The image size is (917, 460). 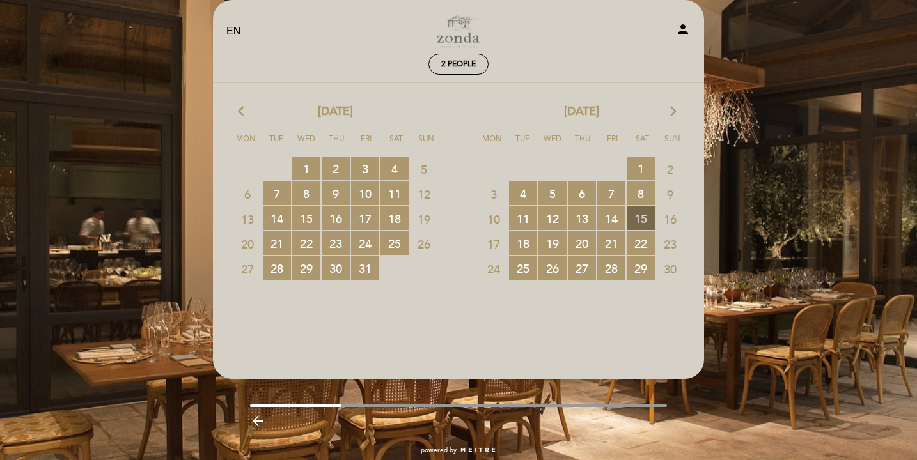 I want to click on span: 2 people, so click(x=459, y=64).